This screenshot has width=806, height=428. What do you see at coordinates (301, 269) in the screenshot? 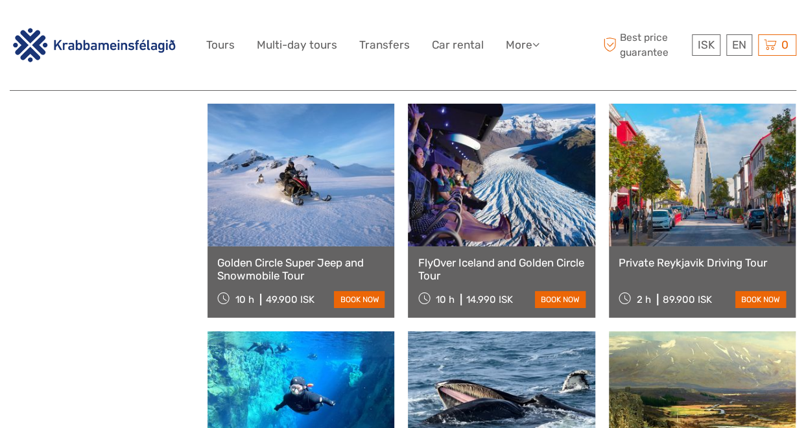
I see `a: Golden Circle Super Jeep and Snowmobile Tour` at bounding box center [301, 269].